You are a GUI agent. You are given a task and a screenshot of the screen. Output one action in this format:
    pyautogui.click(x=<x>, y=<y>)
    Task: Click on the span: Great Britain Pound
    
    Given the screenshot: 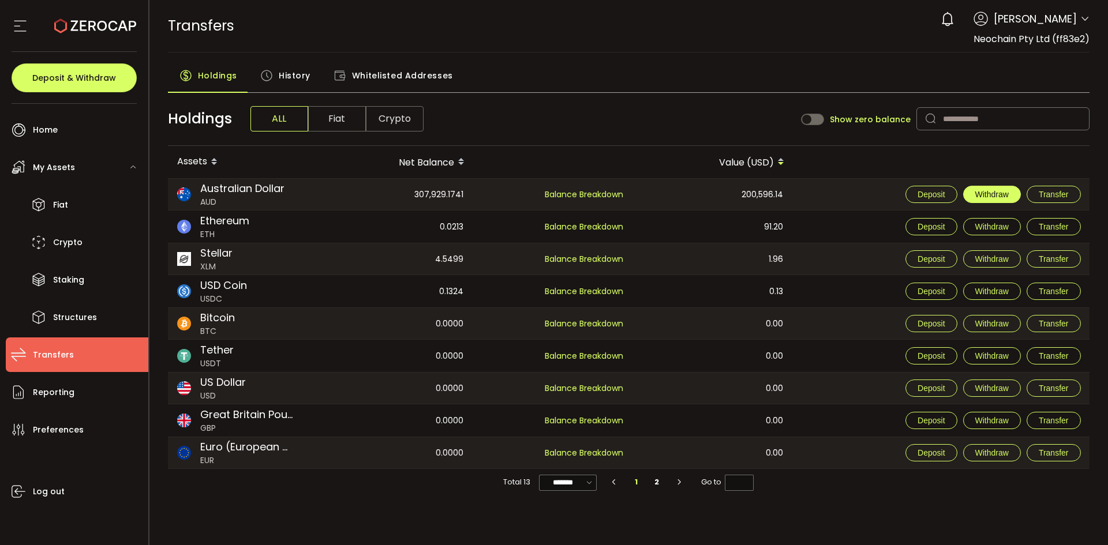 What is the action you would take?
    pyautogui.click(x=247, y=414)
    